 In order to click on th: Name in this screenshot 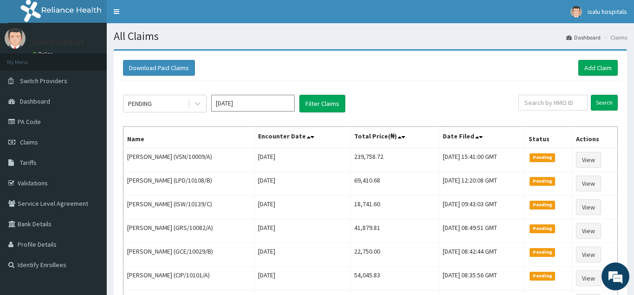, I will do `click(189, 137)`.